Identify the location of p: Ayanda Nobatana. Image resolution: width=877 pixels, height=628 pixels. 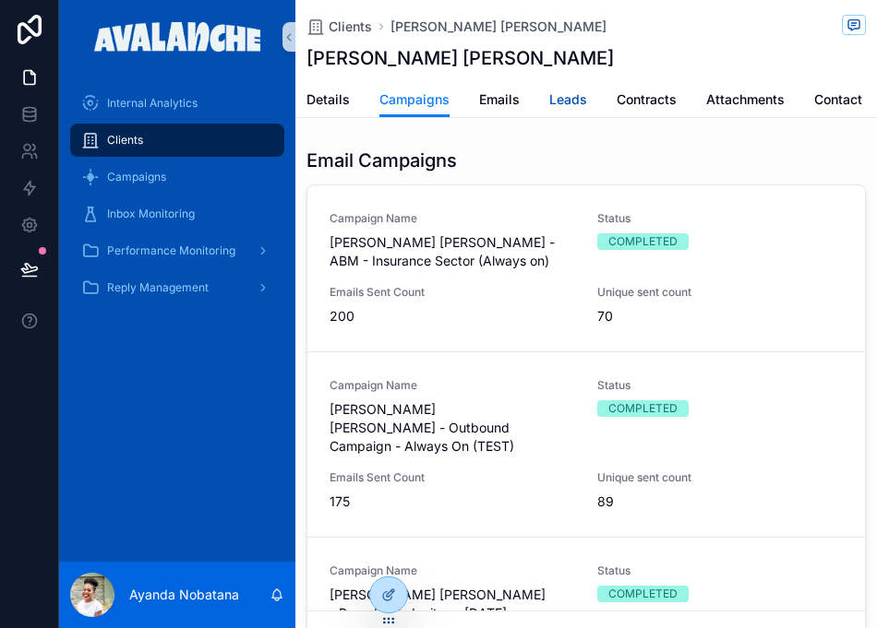
(184, 595).